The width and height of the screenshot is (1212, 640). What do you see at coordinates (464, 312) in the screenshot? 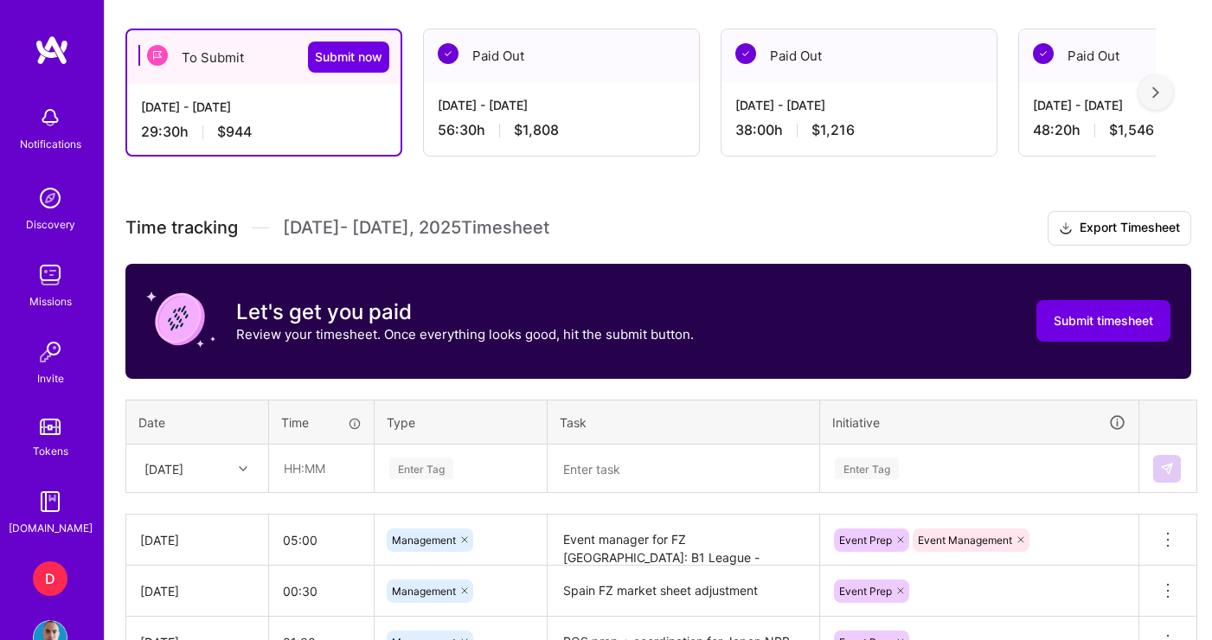
I see `h3: Let's get you paid` at bounding box center [464, 312].